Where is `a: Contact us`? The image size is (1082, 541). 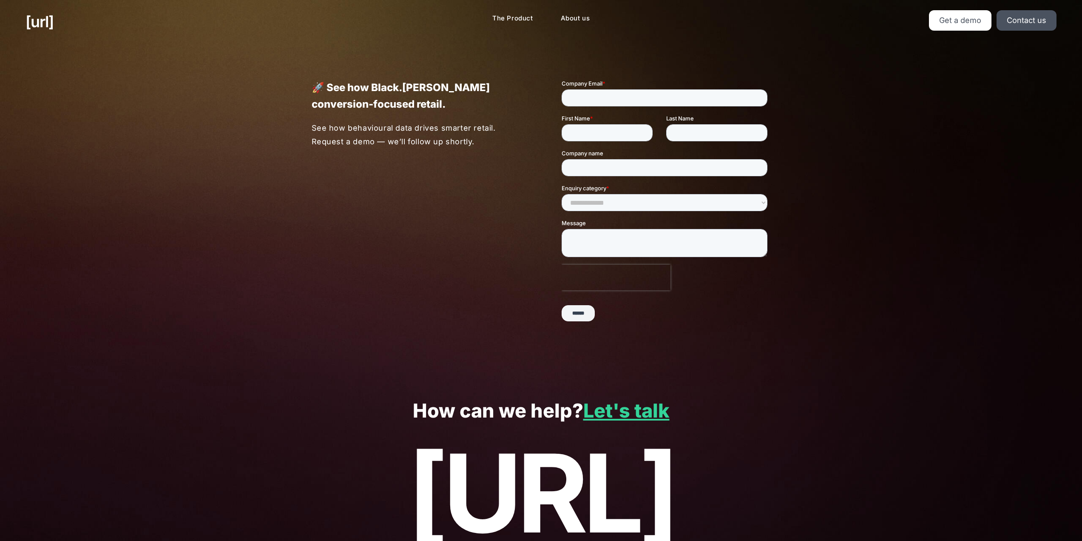 a: Contact us is located at coordinates (1027, 20).